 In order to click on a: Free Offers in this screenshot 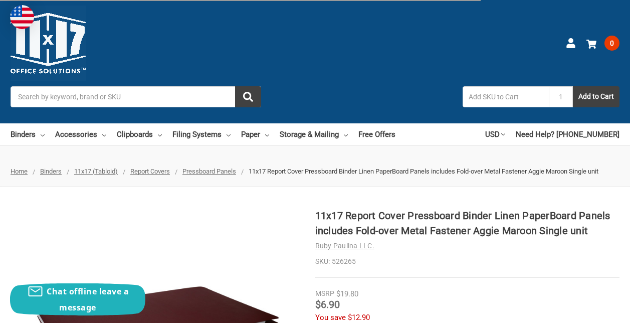, I will do `click(377, 134)`.